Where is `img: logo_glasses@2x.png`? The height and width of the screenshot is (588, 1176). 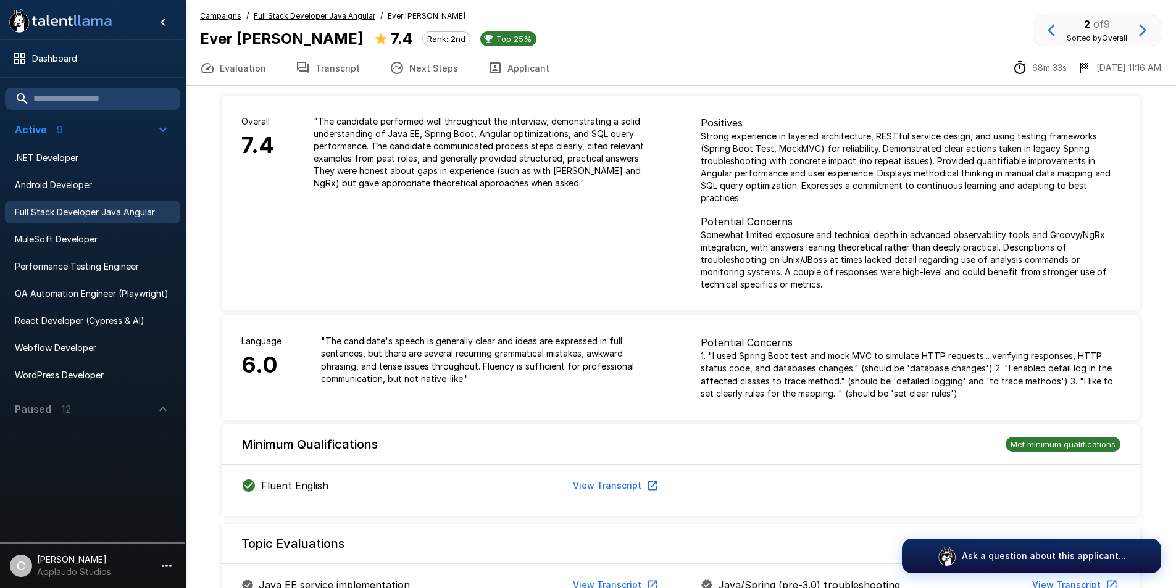
img: logo_glasses@2x.png is located at coordinates (947, 556).